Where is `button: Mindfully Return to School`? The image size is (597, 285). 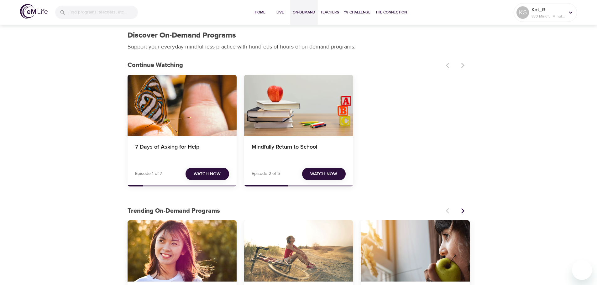 button: Mindfully Return to School is located at coordinates (298, 106).